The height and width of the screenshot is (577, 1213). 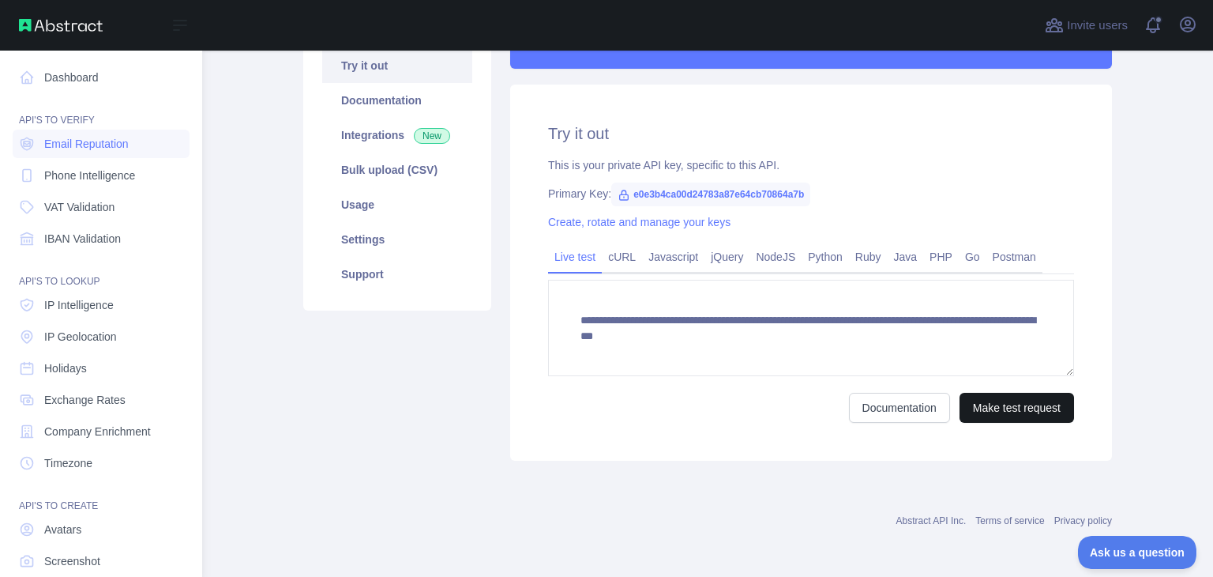 What do you see at coordinates (61, 25) in the screenshot?
I see `img: Abstract API` at bounding box center [61, 25].